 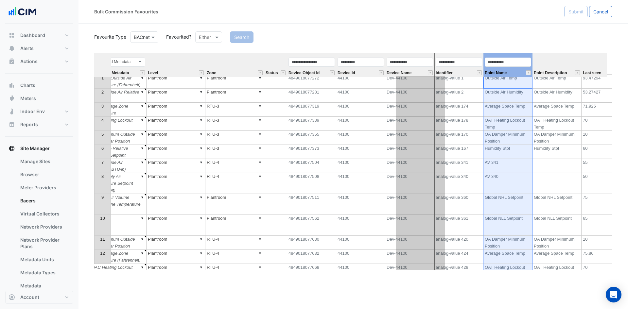 What do you see at coordinates (459, 225) in the screenshot?
I see `td: analog-value 361` at bounding box center [459, 225].